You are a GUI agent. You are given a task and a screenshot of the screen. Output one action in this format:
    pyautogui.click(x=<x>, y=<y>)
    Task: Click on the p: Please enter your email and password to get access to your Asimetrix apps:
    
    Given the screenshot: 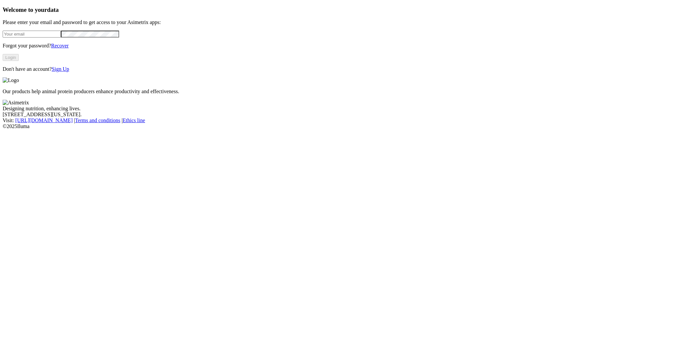 What is the action you would take?
    pyautogui.click(x=337, y=22)
    